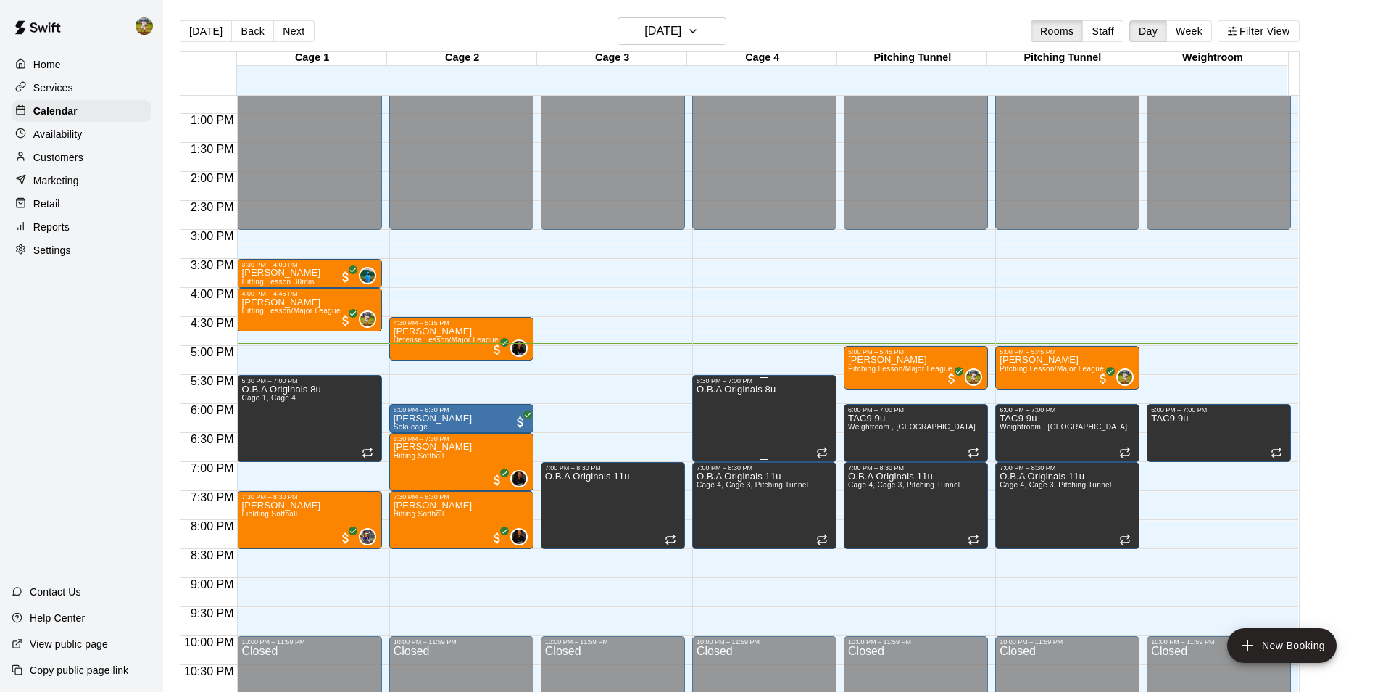  Describe the element at coordinates (81, 157) in the screenshot. I see `div: Customers` at that location.